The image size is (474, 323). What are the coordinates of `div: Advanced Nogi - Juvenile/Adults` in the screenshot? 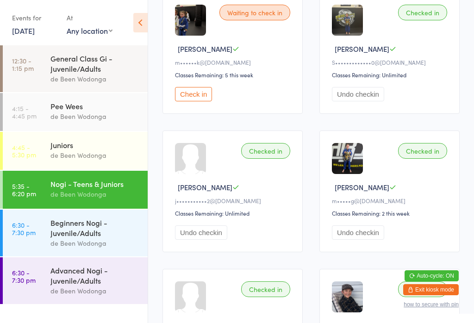 It's located at (95, 275).